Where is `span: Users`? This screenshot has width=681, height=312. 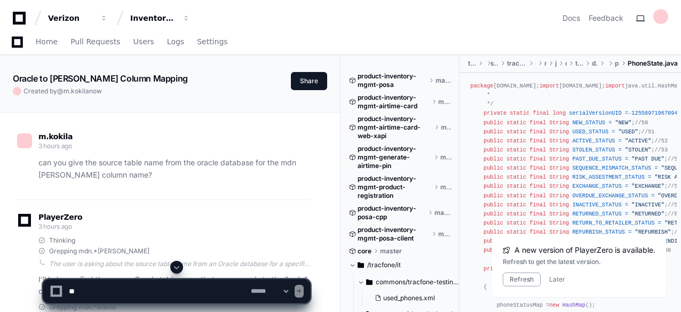
span: Users is located at coordinates (143, 42).